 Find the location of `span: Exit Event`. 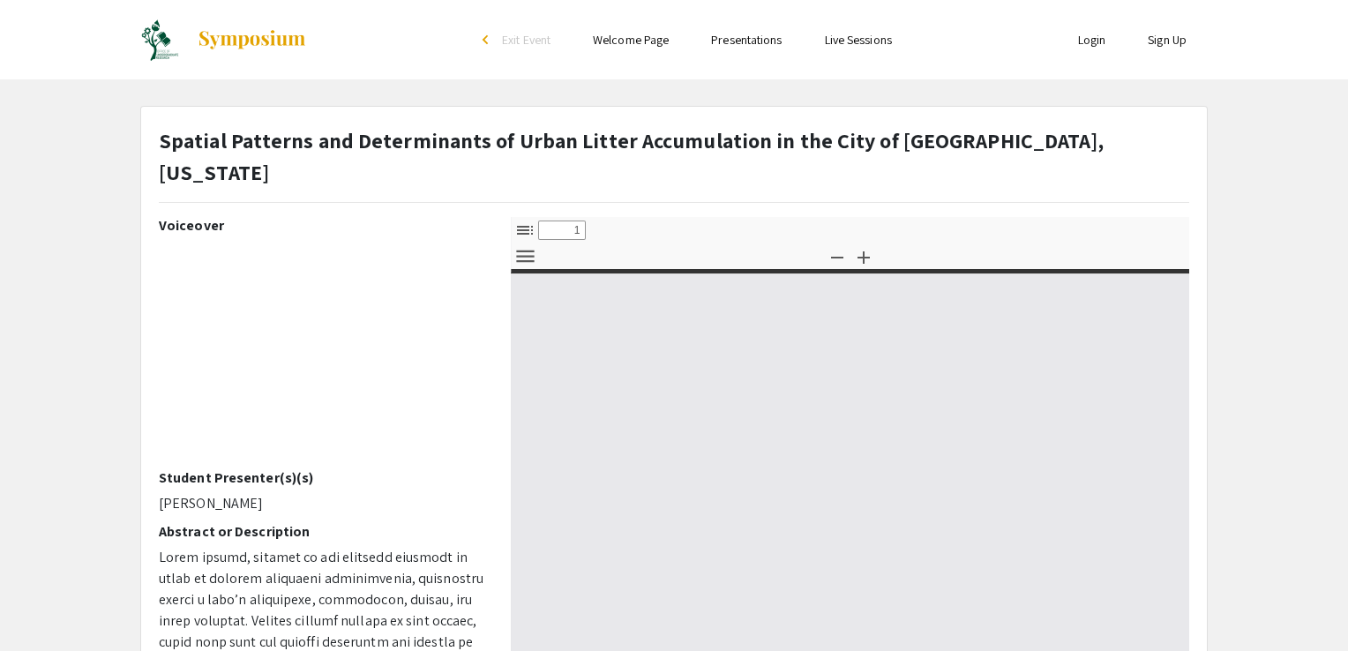

span: Exit Event is located at coordinates (526, 40).